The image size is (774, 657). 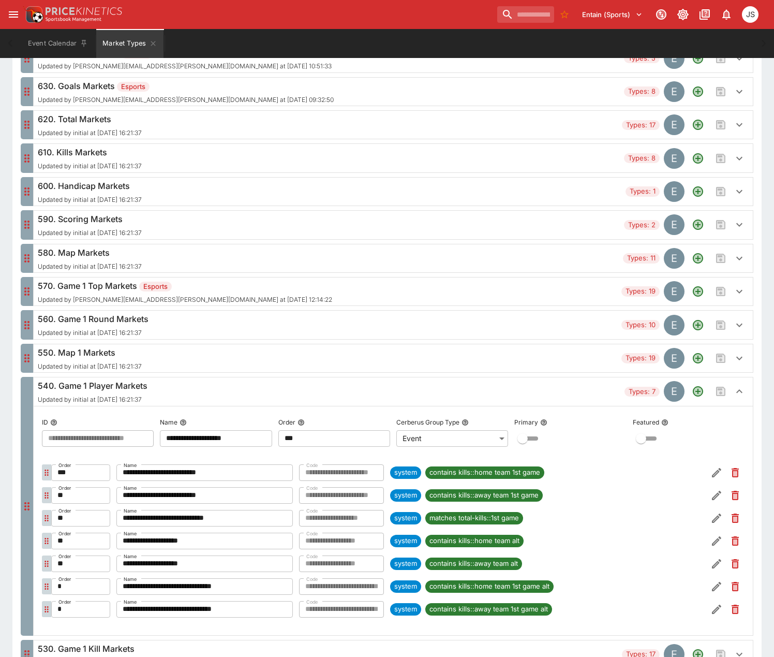 What do you see at coordinates (33, 14) in the screenshot?
I see `img: PriceKinetics Logo` at bounding box center [33, 14].